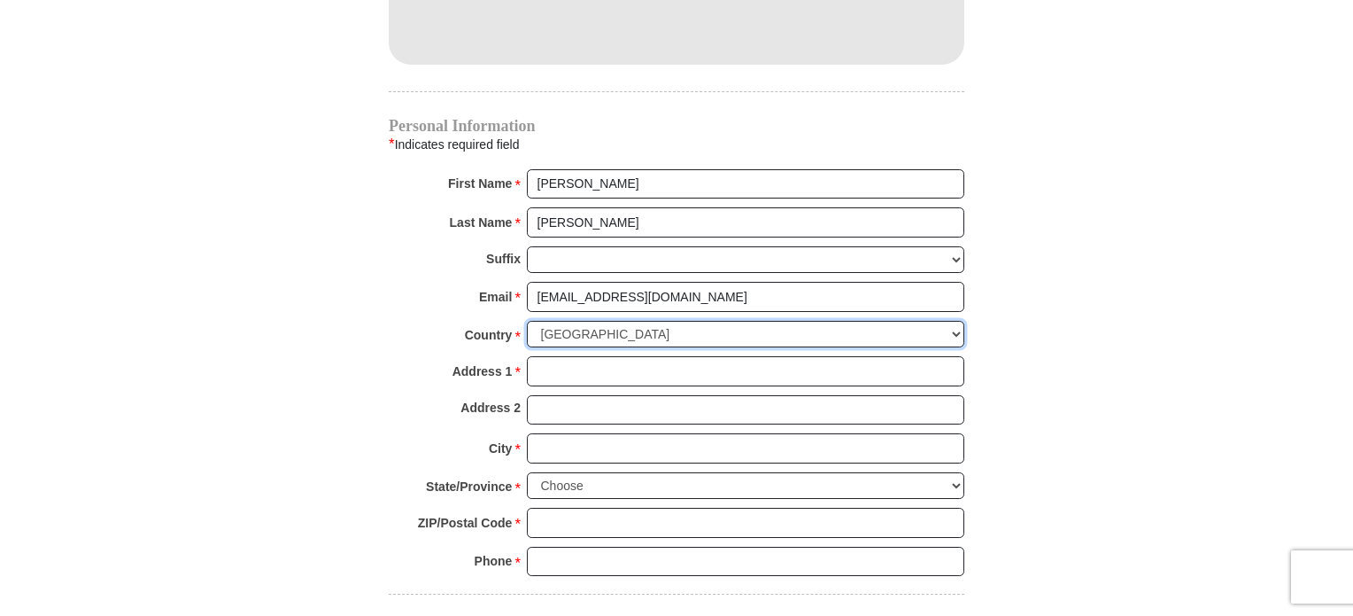  I want to click on strong: Email, so click(495, 297).